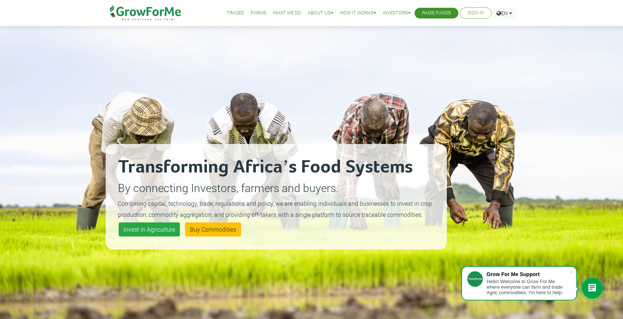  What do you see at coordinates (396, 13) in the screenshot?
I see `a: Investors` at bounding box center [396, 13].